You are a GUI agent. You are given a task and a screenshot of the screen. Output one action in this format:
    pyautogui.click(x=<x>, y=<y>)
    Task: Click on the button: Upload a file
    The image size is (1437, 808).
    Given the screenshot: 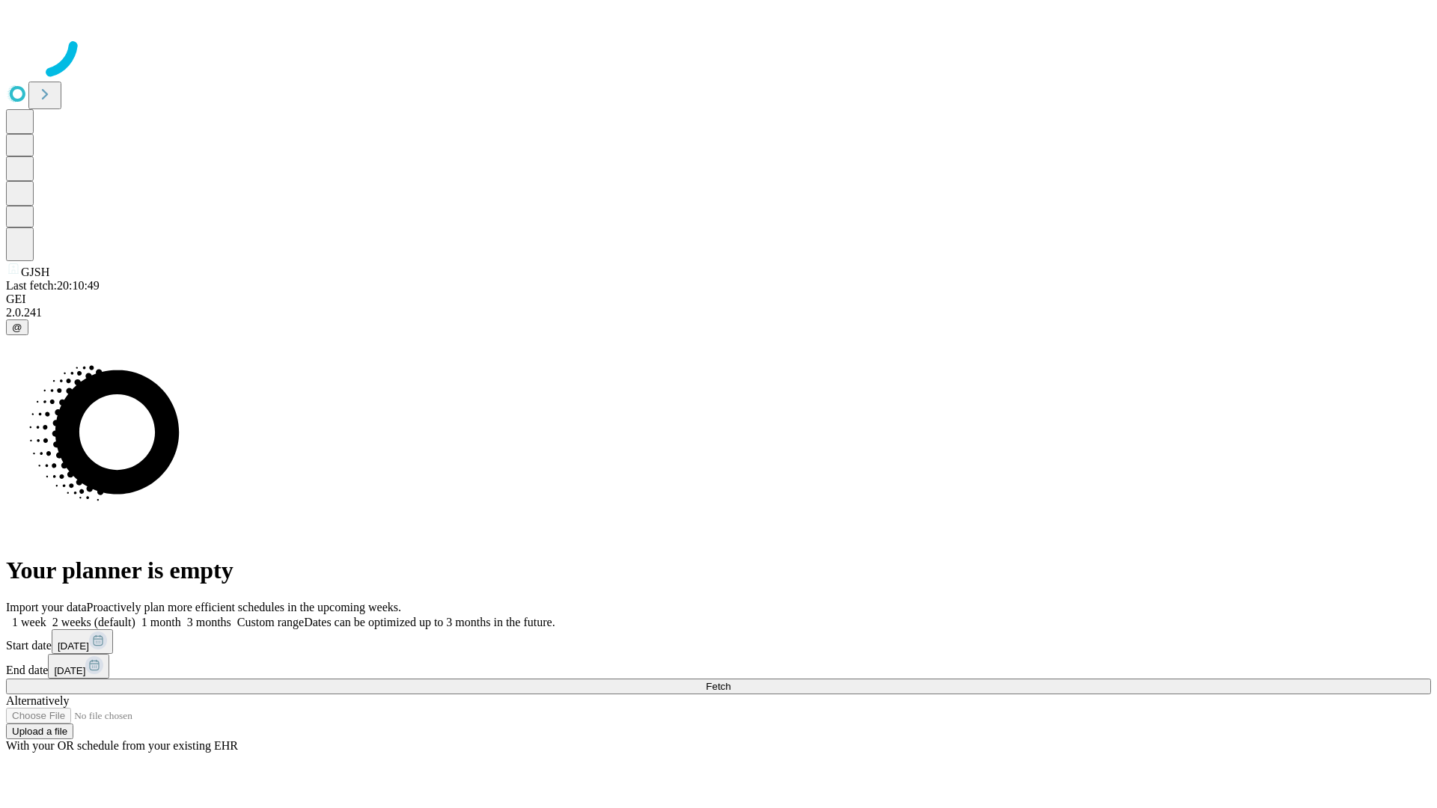 What is the action you would take?
    pyautogui.click(x=40, y=731)
    